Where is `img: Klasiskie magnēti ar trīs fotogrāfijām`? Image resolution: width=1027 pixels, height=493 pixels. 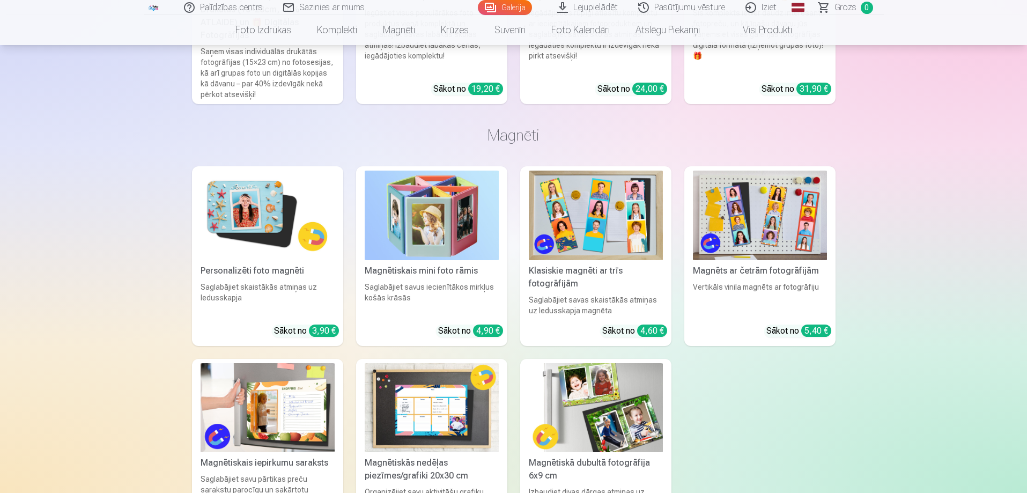 img: Klasiskie magnēti ar trīs fotogrāfijām is located at coordinates (596, 215).